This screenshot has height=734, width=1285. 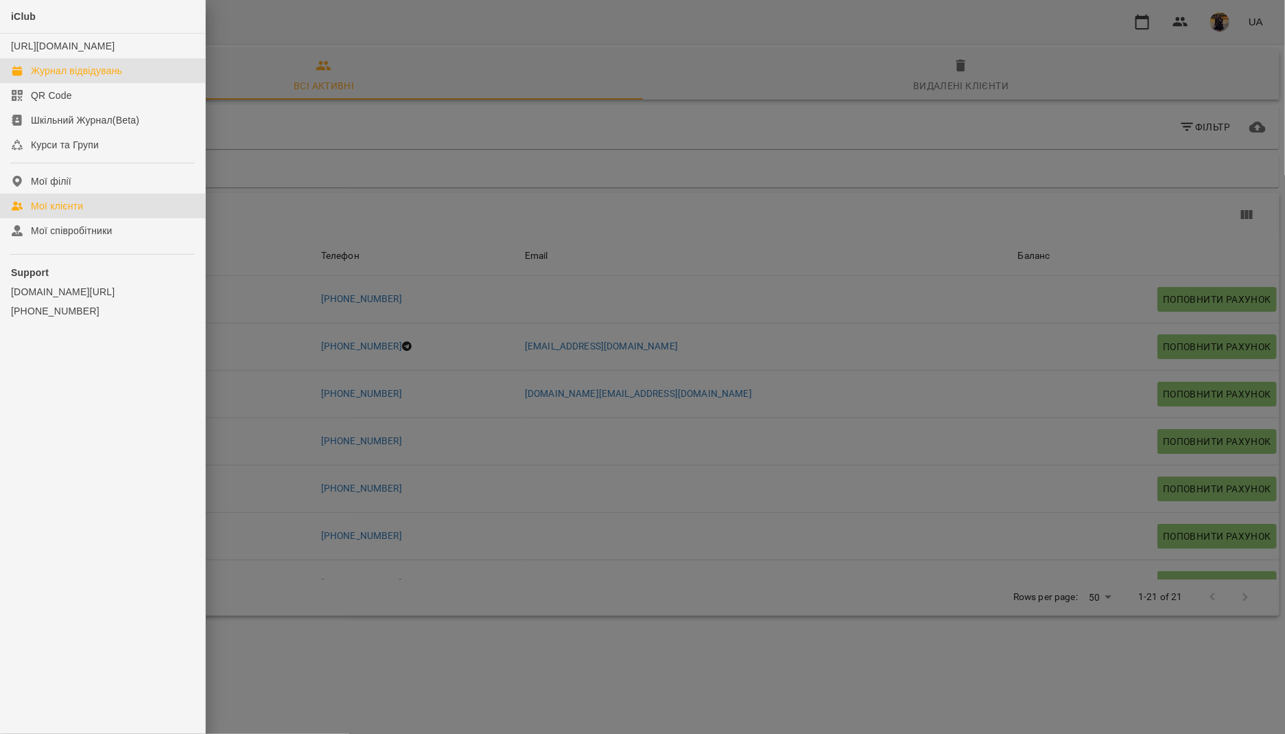 I want to click on p: Support, so click(x=102, y=272).